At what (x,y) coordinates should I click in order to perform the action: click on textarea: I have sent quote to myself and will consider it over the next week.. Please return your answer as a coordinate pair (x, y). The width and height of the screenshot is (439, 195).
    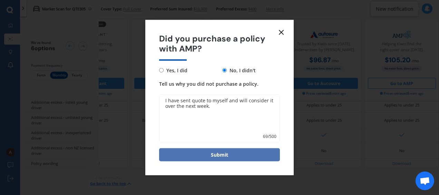
    Looking at the image, I should click on (219, 118).